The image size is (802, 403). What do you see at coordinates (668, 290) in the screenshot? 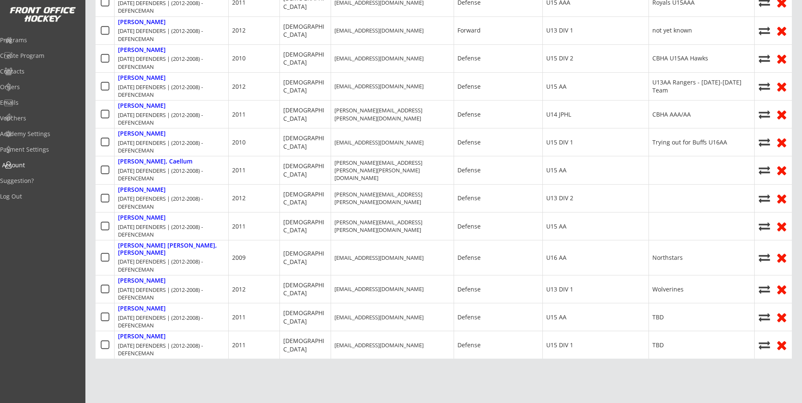
I see `div: Wolverines` at bounding box center [668, 290].